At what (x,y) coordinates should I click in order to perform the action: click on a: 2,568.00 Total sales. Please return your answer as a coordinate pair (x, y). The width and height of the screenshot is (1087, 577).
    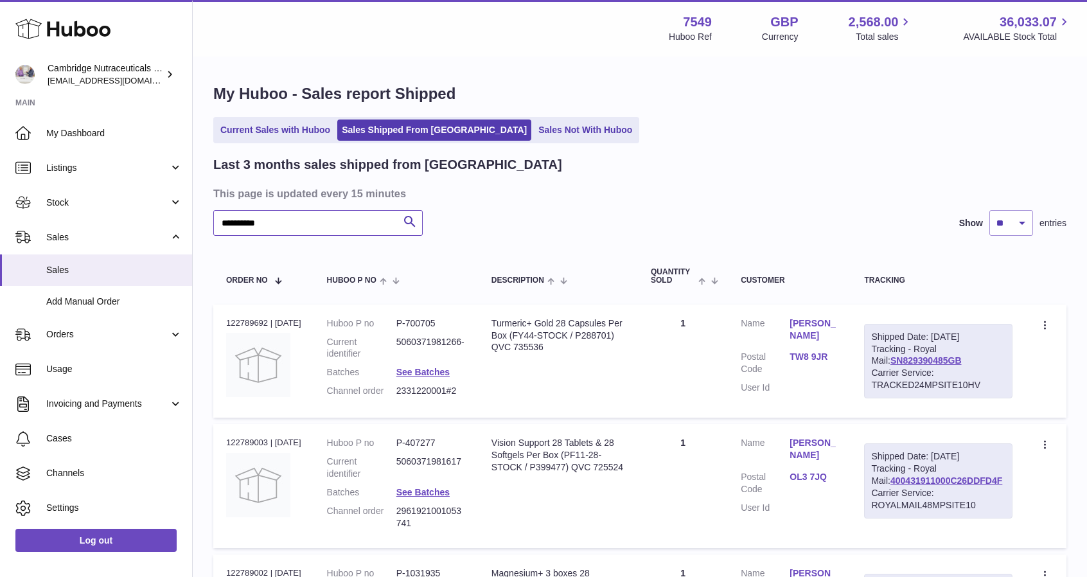
    Looking at the image, I should click on (881, 28).